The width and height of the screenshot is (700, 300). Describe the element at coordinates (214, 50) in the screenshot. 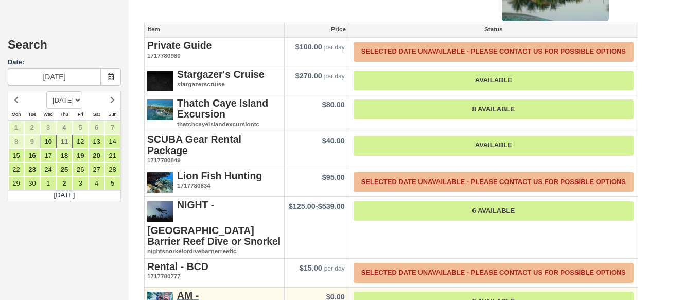

I see `a: Private Guide1717780980` at that location.